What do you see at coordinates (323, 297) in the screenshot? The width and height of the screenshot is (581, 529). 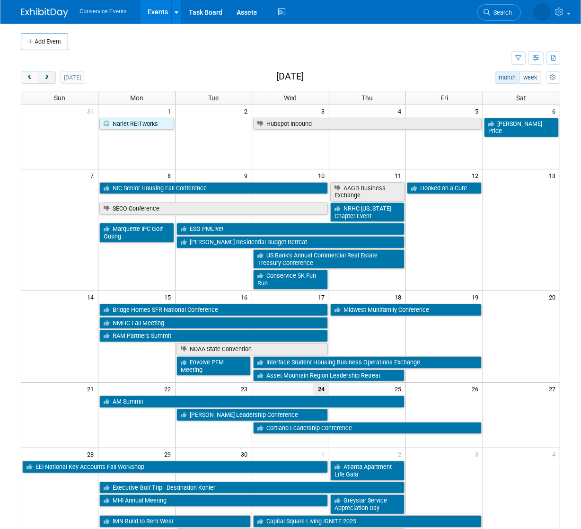 I see `span: 17` at bounding box center [323, 297].